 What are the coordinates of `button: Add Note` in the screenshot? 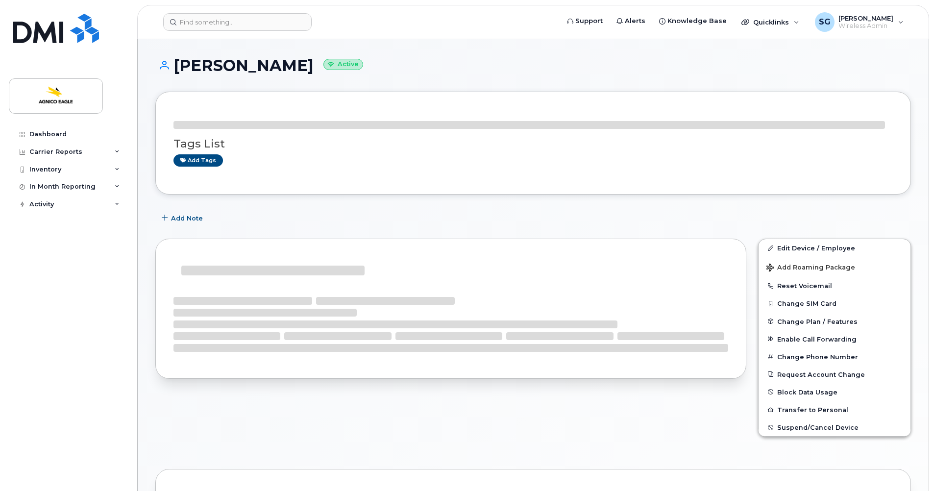 It's located at (183, 218).